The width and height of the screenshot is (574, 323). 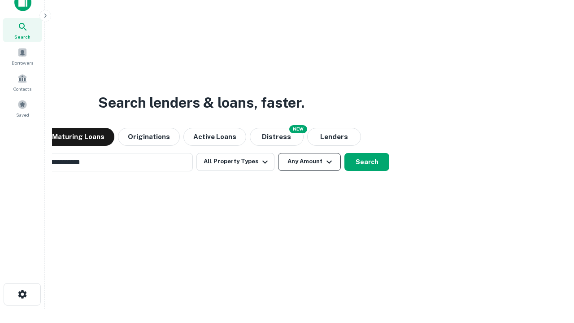 What do you see at coordinates (22, 108) in the screenshot?
I see `div: Saved` at bounding box center [22, 108].